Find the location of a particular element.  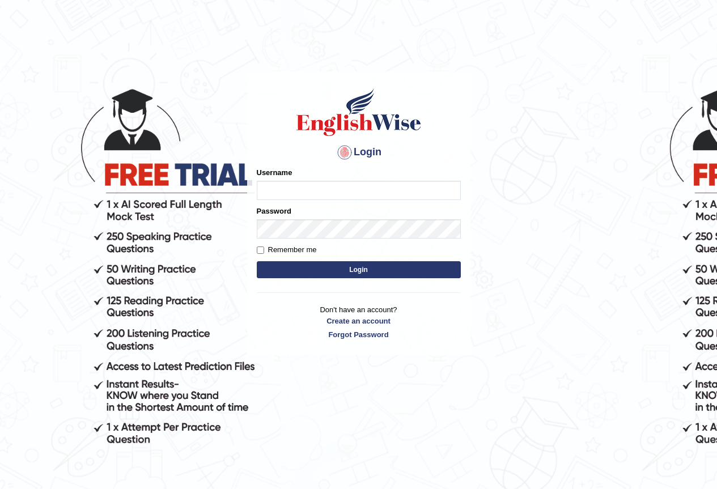

input: Remember me is located at coordinates (260, 250).